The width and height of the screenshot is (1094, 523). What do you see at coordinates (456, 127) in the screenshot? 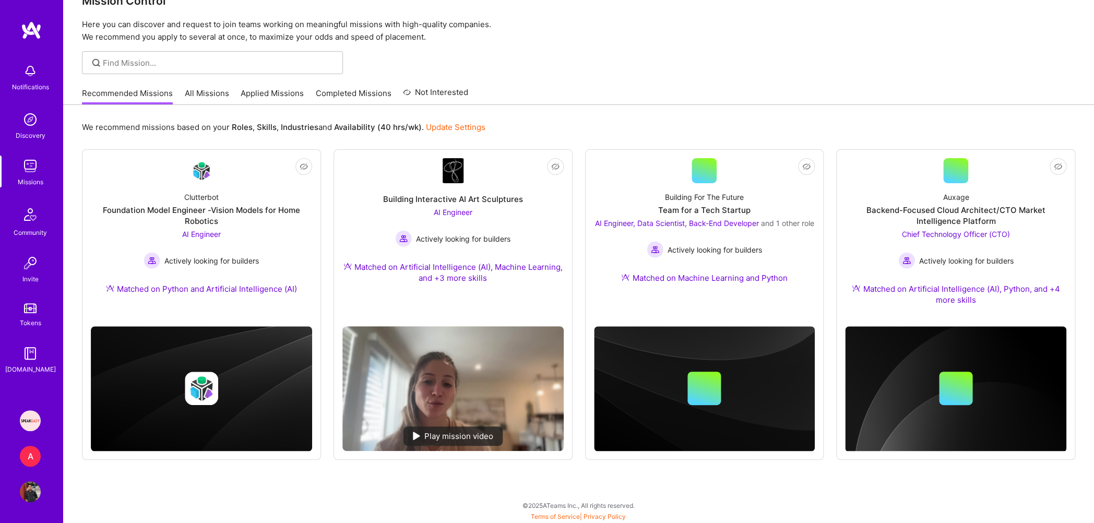
I see `a: Update Settings` at bounding box center [456, 127].